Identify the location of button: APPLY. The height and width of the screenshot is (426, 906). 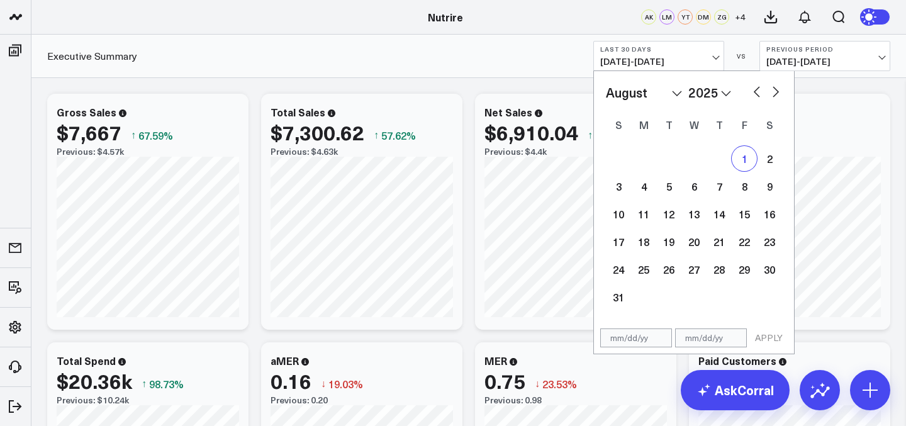
(769, 338).